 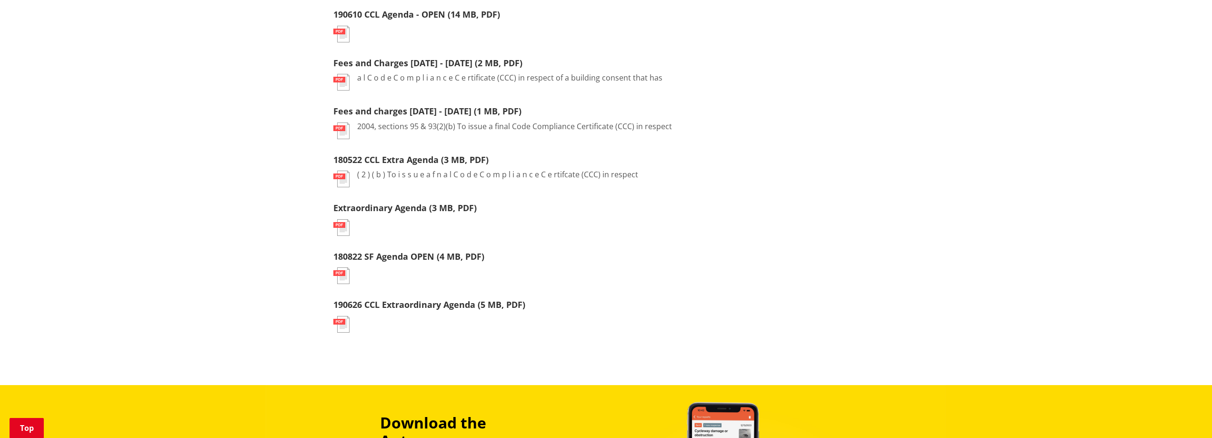 I want to click on a: 190610 CCL Agenda - OPEN (14 MB, PDF), so click(x=417, y=14).